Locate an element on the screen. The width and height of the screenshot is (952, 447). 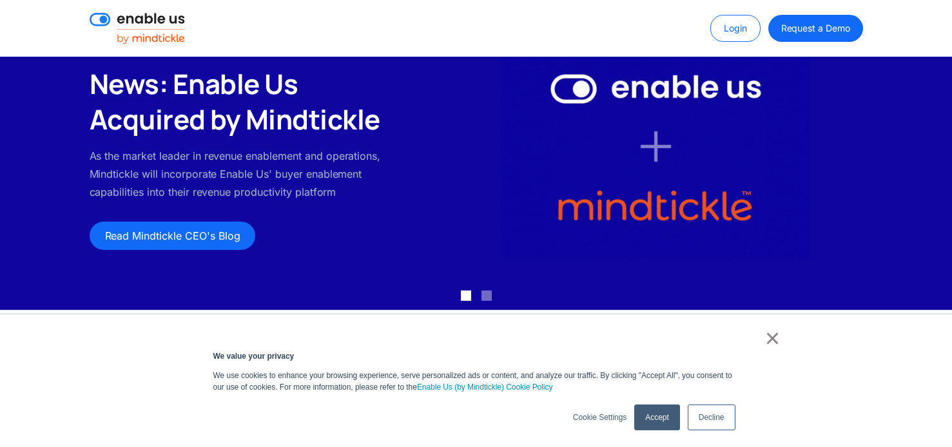
h2: News: Enable Us Acquired by Mindtickle is located at coordinates (243, 101).